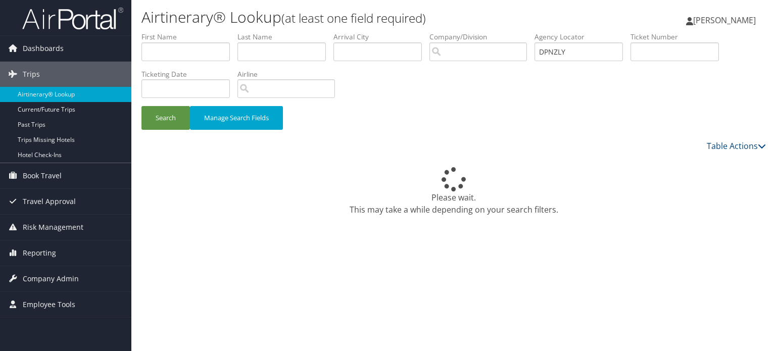 This screenshot has height=351, width=776. I want to click on label: Company/Division, so click(482, 37).